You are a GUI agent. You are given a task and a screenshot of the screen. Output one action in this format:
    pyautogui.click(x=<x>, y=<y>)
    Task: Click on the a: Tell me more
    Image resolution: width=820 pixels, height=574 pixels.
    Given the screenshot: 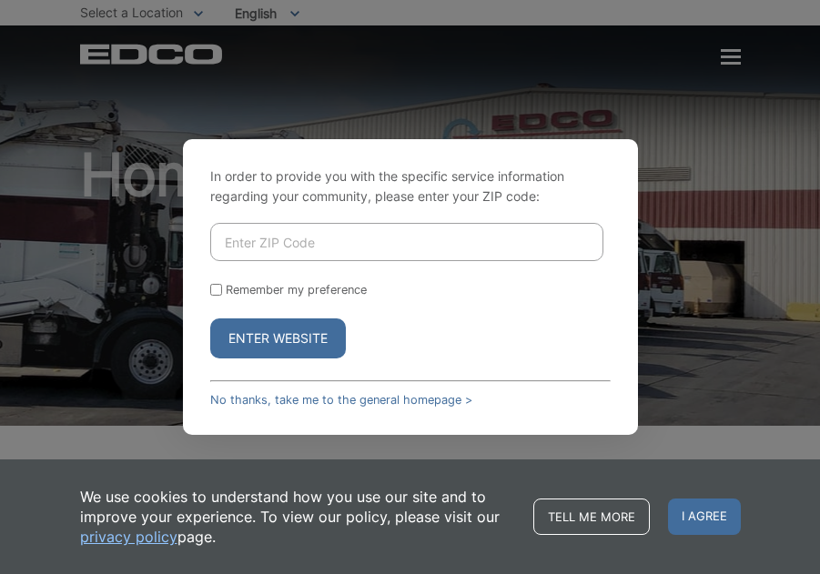 What is the action you would take?
    pyautogui.click(x=592, y=517)
    